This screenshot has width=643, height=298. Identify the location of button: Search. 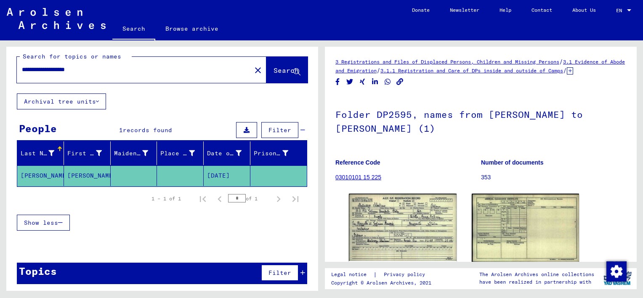
(287, 70).